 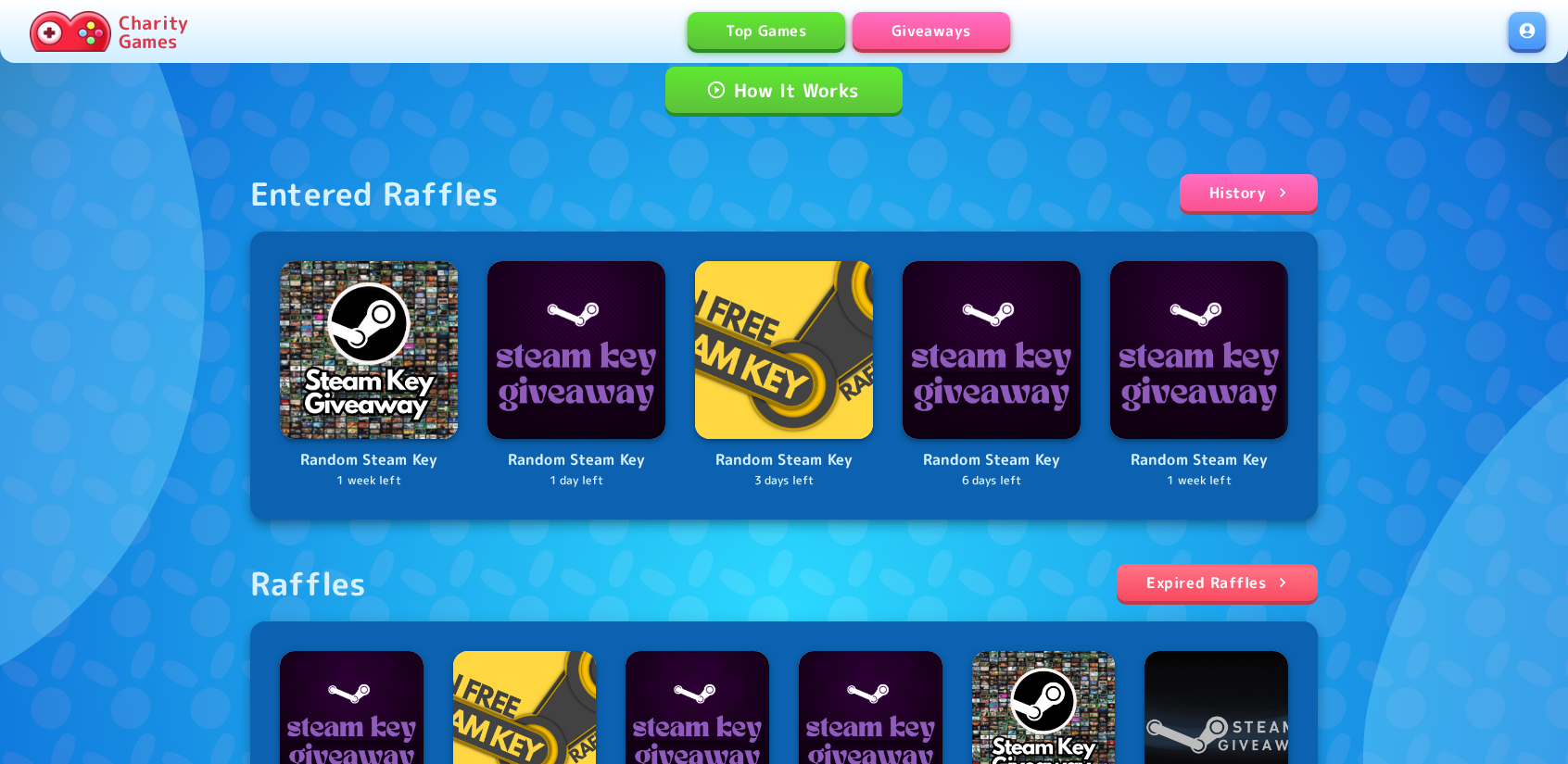 What do you see at coordinates (766, 31) in the screenshot?
I see `a: Top Games` at bounding box center [766, 31].